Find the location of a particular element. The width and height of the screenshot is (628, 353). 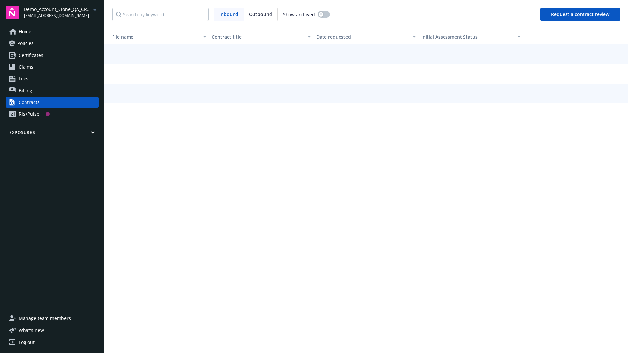

a: Certificates is located at coordinates (52, 55).